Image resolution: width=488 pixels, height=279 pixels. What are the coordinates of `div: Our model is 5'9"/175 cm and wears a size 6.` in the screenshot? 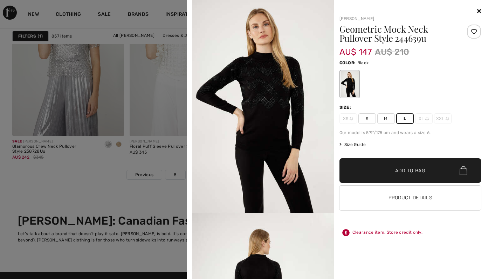 It's located at (410, 132).